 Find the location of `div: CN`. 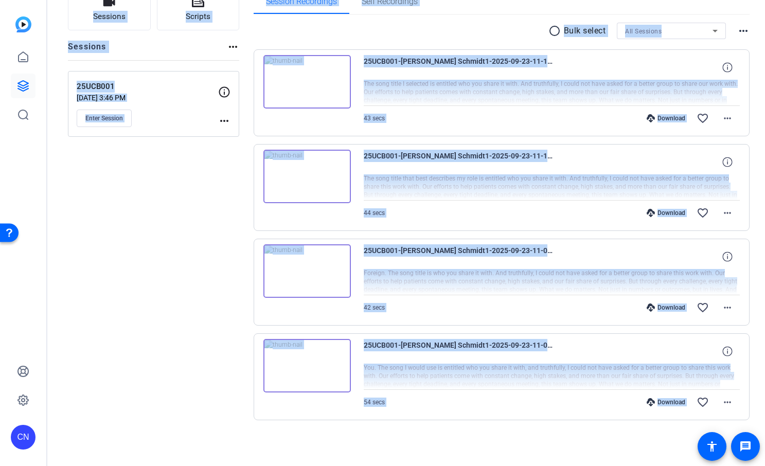

div: CN is located at coordinates (23, 437).